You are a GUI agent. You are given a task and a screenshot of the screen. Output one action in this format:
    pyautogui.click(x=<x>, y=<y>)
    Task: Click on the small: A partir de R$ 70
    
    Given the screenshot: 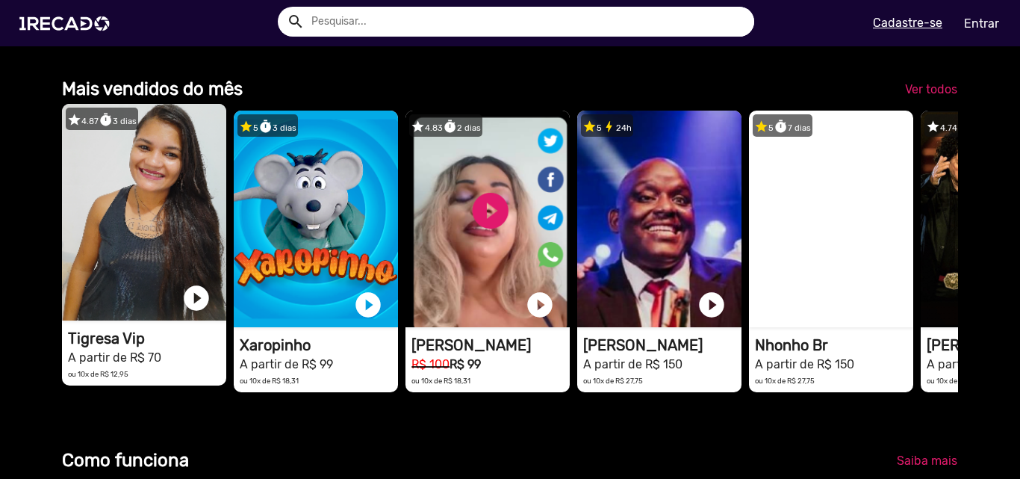 What is the action you would take?
    pyautogui.click(x=114, y=357)
    